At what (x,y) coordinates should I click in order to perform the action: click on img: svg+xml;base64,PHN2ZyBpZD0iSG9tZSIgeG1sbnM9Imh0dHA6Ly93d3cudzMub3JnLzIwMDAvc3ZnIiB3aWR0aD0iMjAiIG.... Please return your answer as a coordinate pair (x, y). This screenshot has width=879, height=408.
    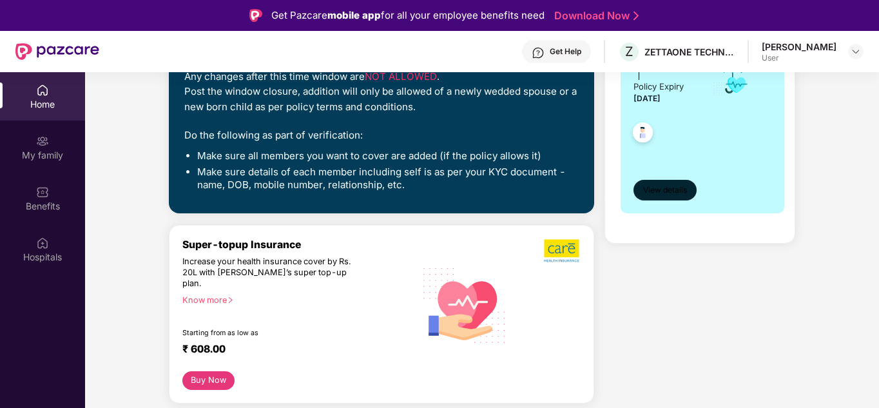
    Looking at the image, I should click on (43, 90).